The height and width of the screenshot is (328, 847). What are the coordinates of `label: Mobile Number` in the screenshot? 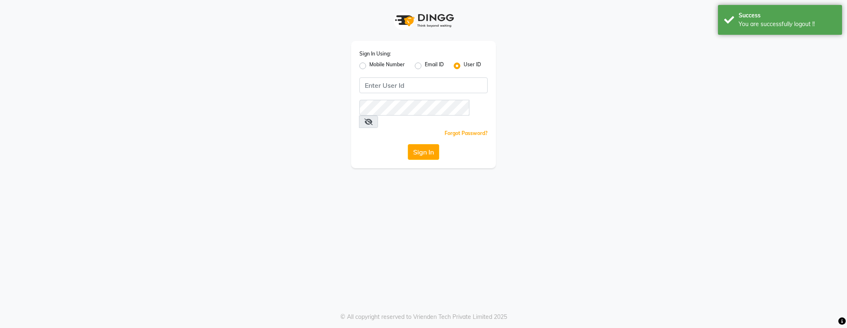 It's located at (387, 66).